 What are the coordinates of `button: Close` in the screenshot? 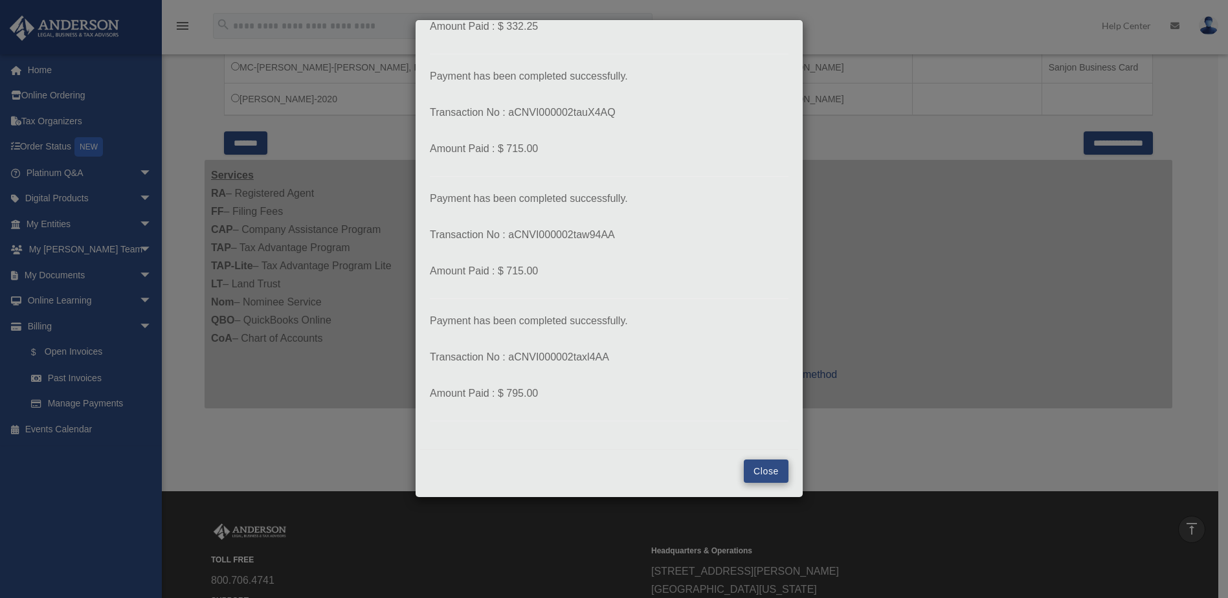 It's located at (766, 471).